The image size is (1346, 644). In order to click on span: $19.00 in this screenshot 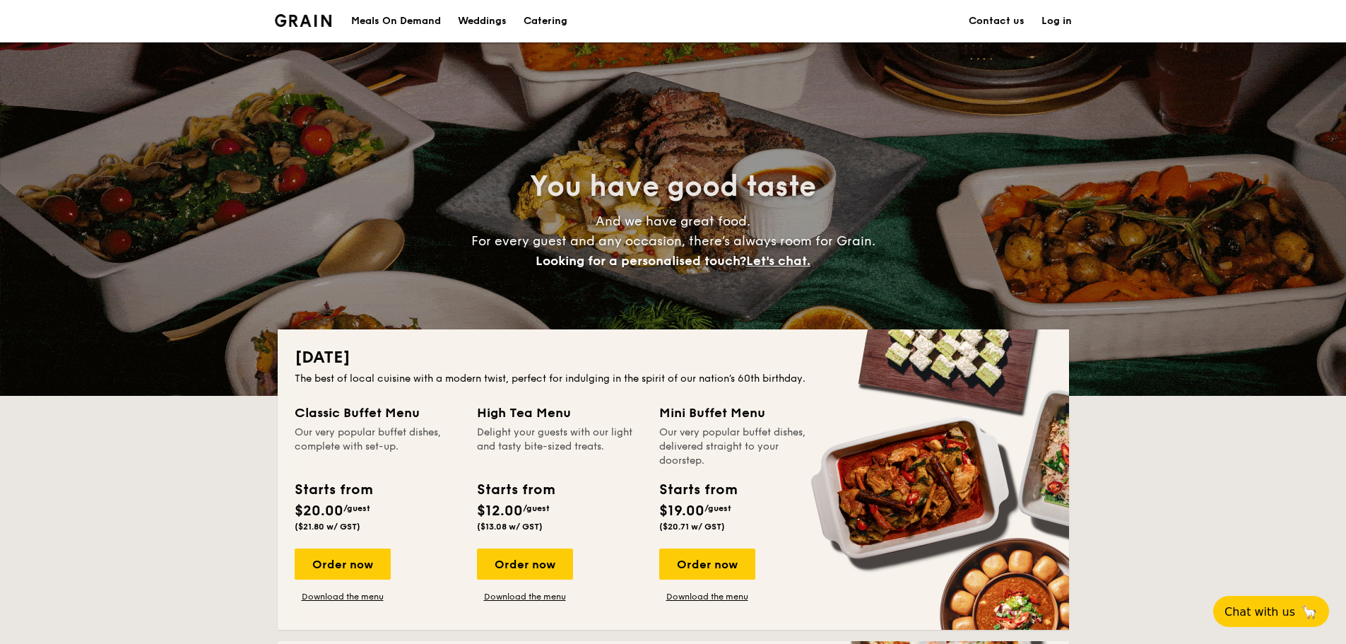, I will do `click(682, 511)`.